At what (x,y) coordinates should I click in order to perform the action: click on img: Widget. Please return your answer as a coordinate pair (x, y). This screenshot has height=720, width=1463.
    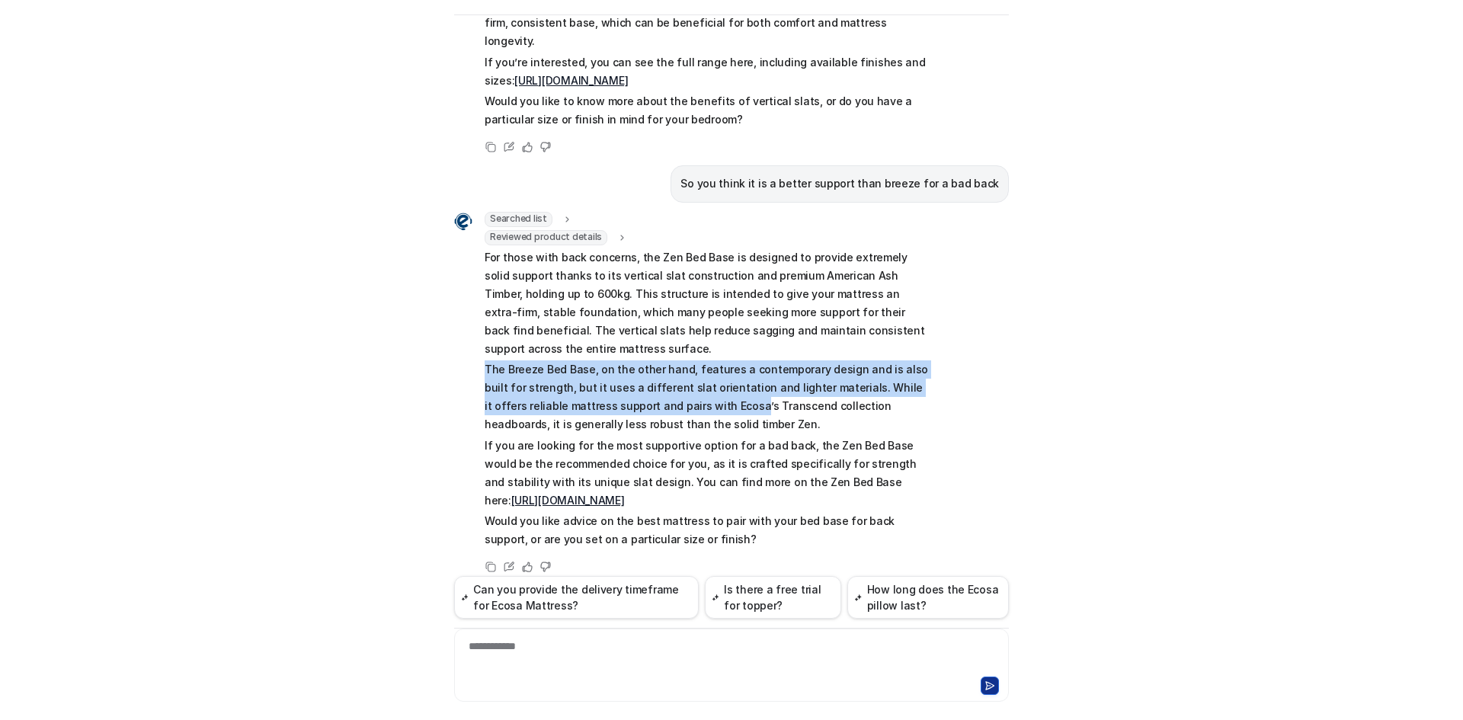
    Looking at the image, I should click on (463, 222).